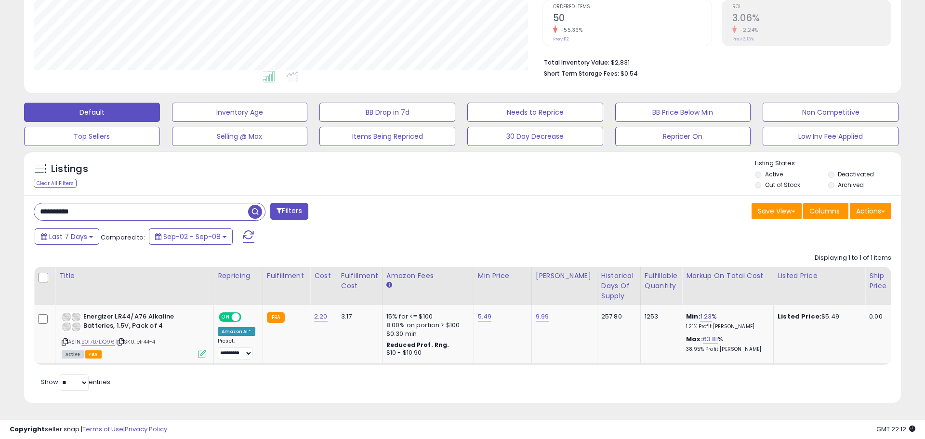 This screenshot has width=925, height=439. What do you see at coordinates (67, 237) in the screenshot?
I see `button: Last 7 Days` at bounding box center [67, 237].